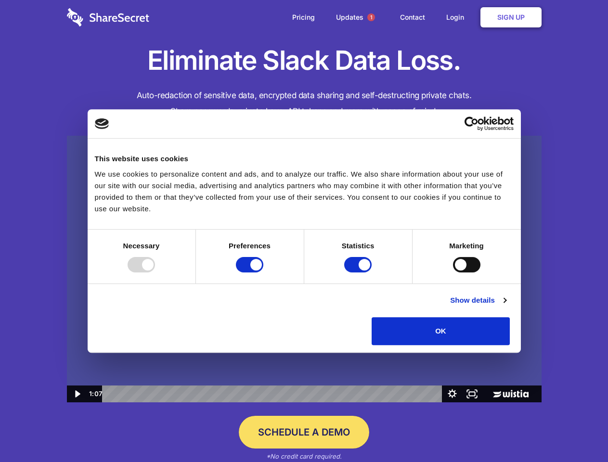 This screenshot has height=462, width=608. What do you see at coordinates (466, 245) in the screenshot?
I see `strong: Marketing` at bounding box center [466, 245].